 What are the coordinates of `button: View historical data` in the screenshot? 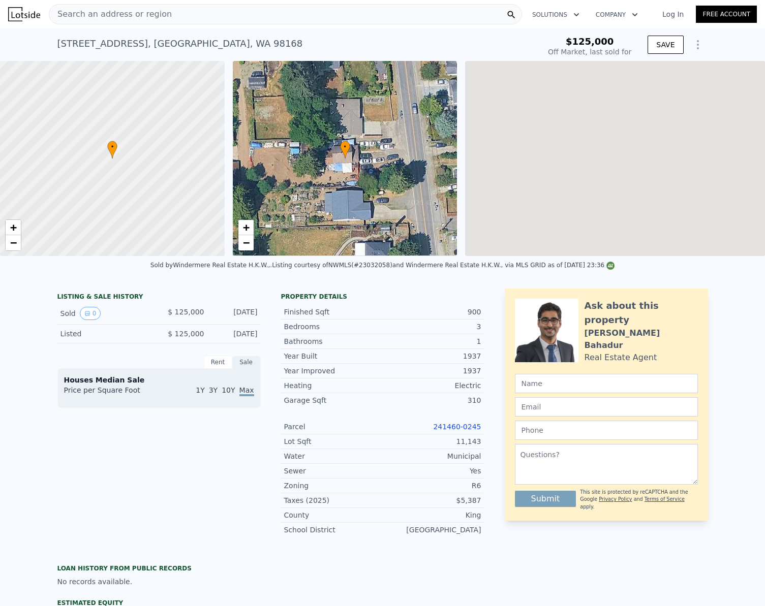 It's located at (90, 314).